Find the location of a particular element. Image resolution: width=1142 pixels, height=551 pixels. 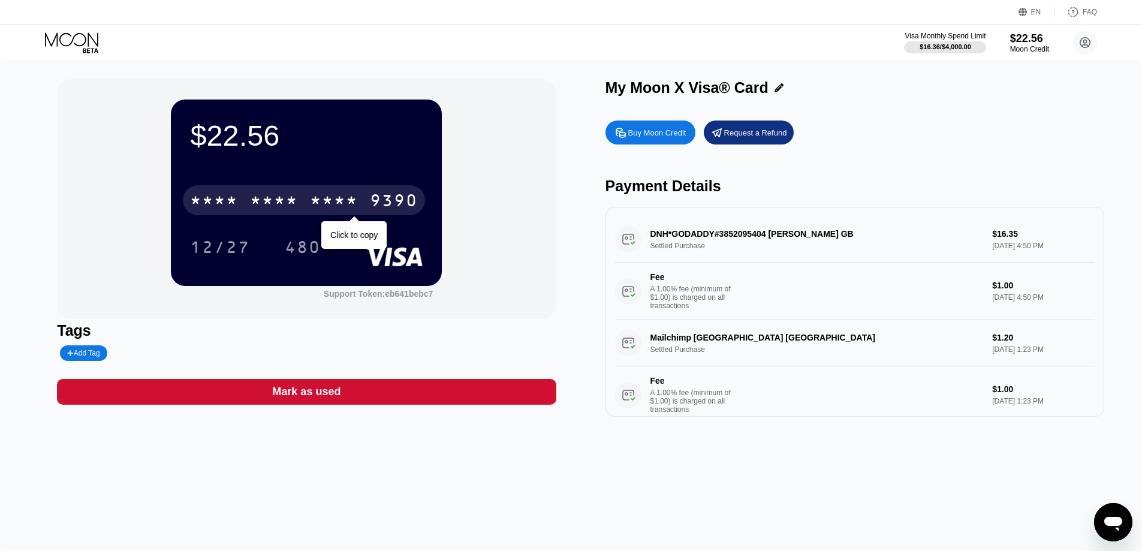

div: Visa Monthly Spend Limit$16.36/$4,000.00 is located at coordinates (945, 43).